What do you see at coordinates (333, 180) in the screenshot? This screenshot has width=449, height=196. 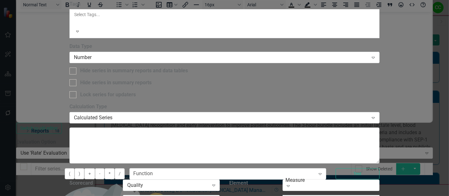 I see `div: Measure` at bounding box center [333, 180].